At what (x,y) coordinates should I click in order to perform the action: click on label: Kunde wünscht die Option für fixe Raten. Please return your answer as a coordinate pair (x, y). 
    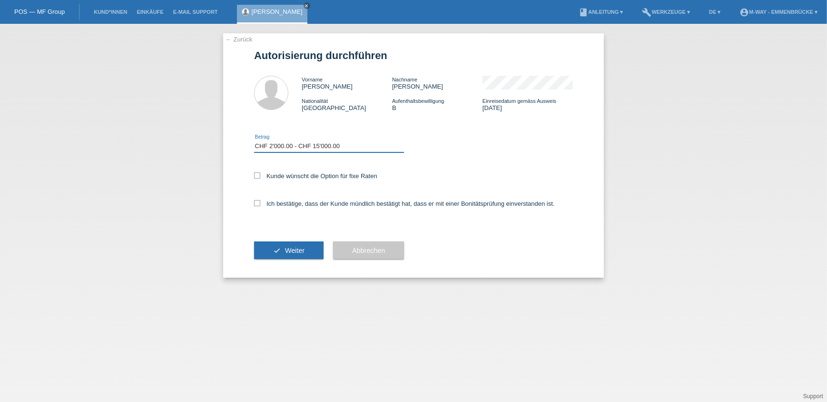
    Looking at the image, I should click on (316, 176).